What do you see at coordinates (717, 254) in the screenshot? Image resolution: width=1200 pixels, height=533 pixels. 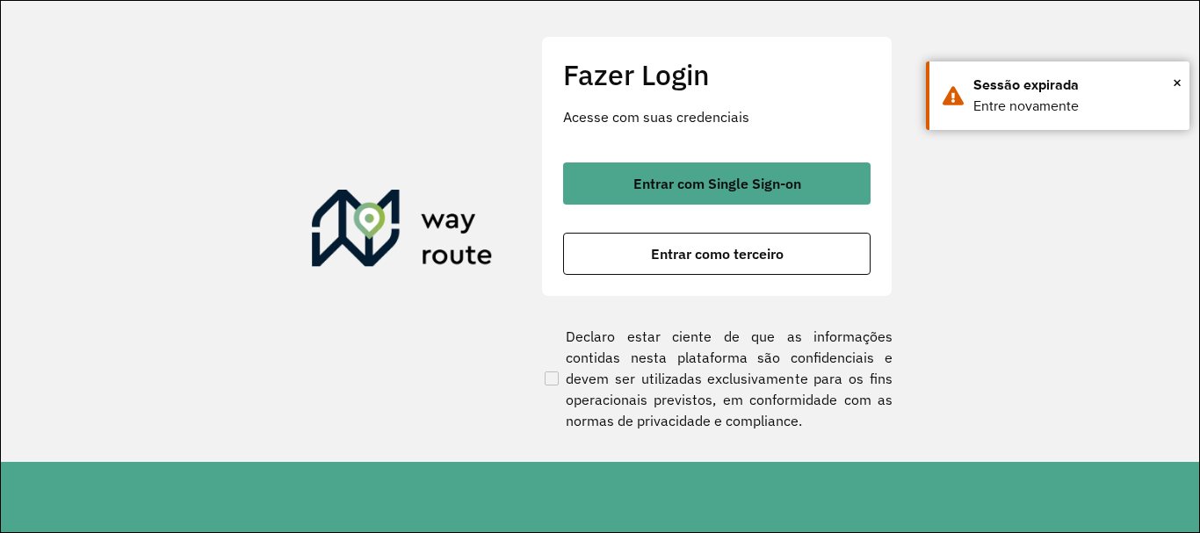 I see `span: Entrar como terceiro` at bounding box center [717, 254].